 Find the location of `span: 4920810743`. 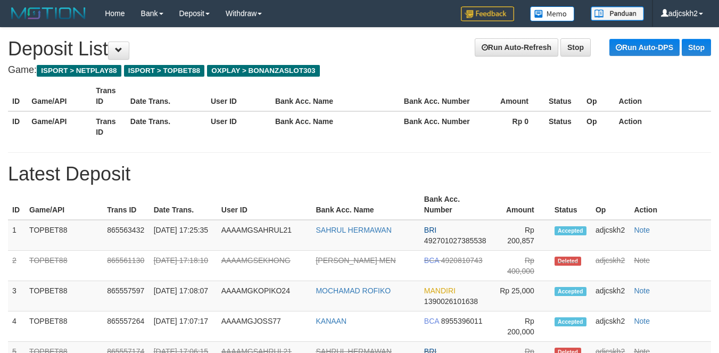

span: 4920810743 is located at coordinates (462, 260).